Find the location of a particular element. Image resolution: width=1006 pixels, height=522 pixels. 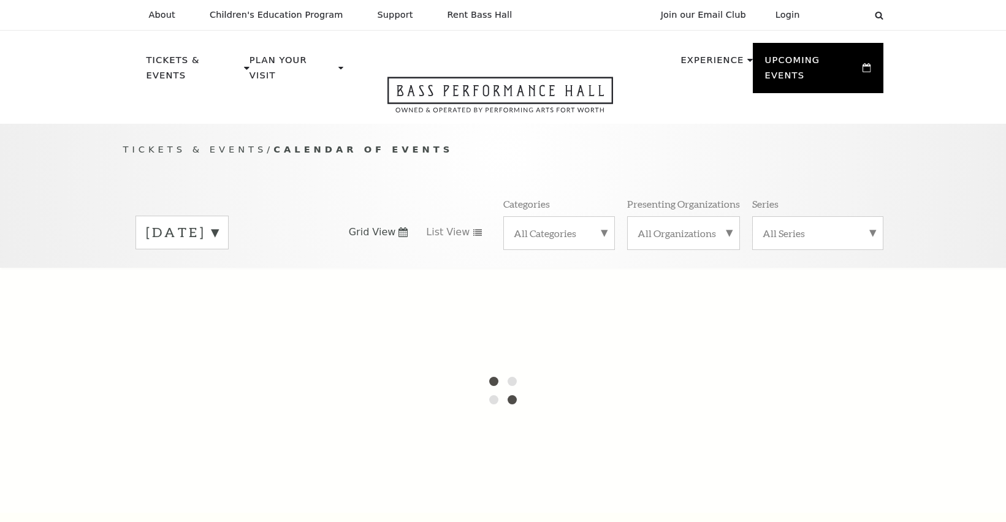

p: Series is located at coordinates (765, 203).